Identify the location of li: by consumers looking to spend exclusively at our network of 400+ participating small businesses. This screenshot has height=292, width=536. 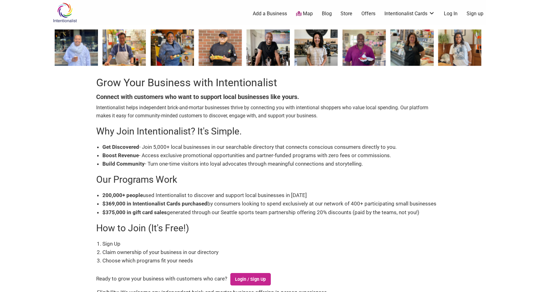
(271, 204).